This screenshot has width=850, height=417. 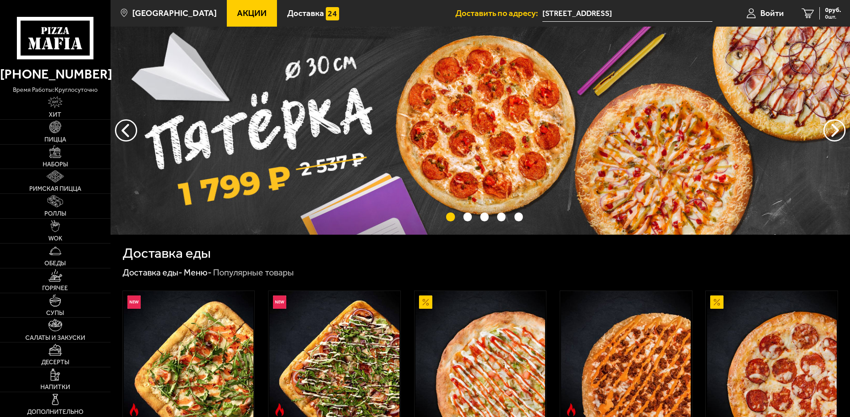 What do you see at coordinates (152, 273) in the screenshot?
I see `a: Доставка еды-` at bounding box center [152, 273].